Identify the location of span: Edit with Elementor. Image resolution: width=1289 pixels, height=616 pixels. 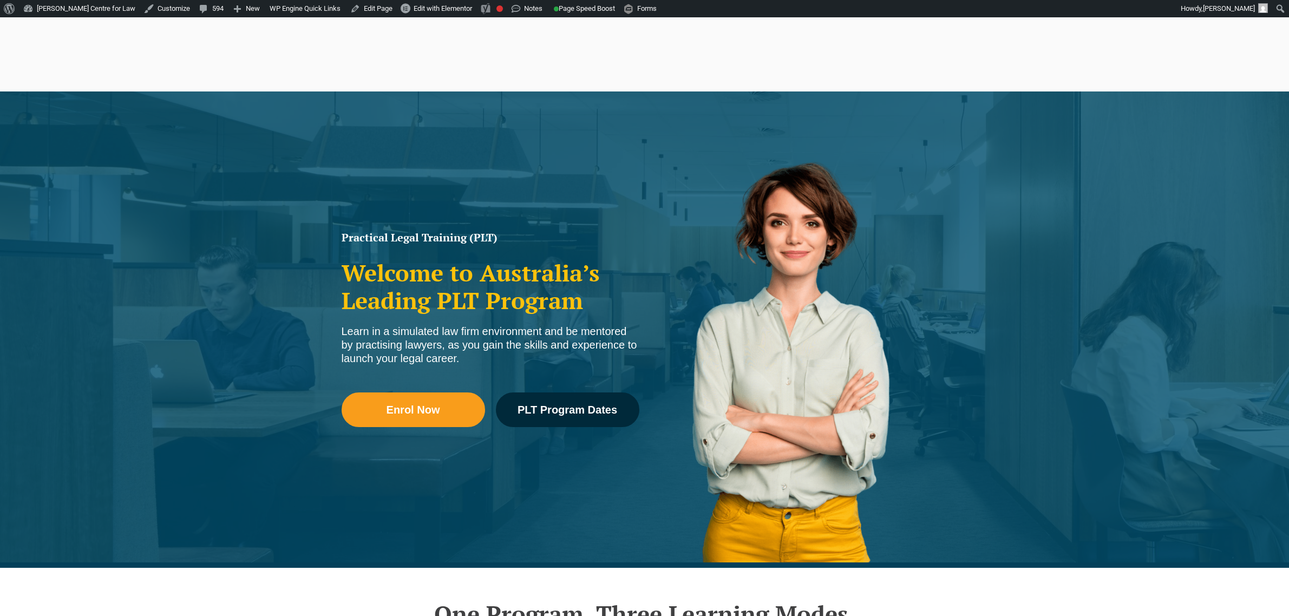
(443, 8).